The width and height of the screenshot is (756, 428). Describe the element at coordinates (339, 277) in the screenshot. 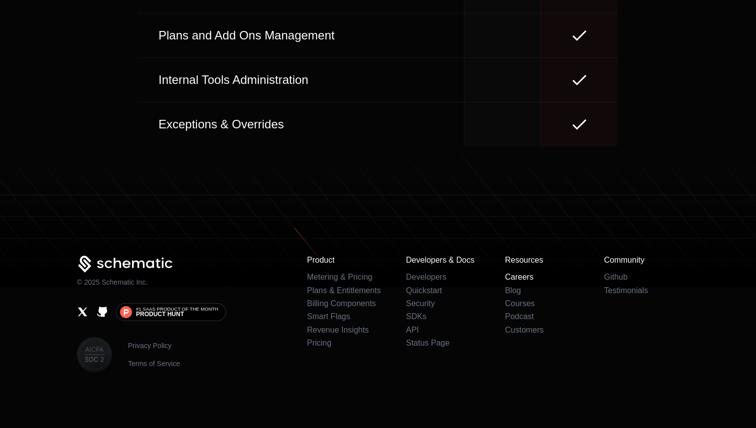

I see `a: Metering & Pricing` at that location.